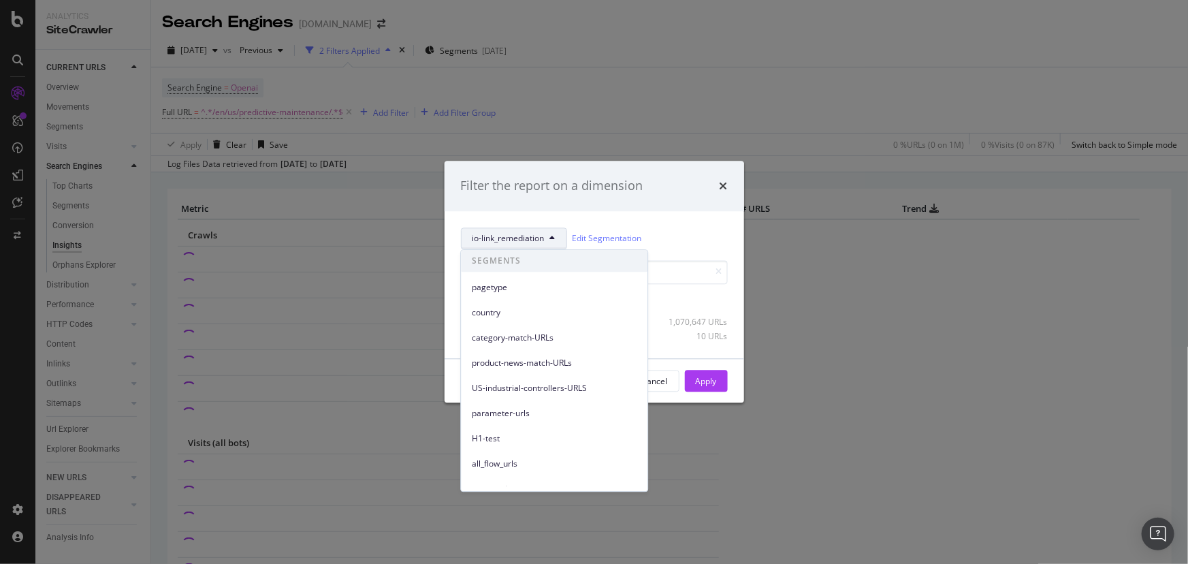 Image resolution: width=1188 pixels, height=564 pixels. Describe the element at coordinates (594, 281) in the screenshot. I see `div: modal` at that location.